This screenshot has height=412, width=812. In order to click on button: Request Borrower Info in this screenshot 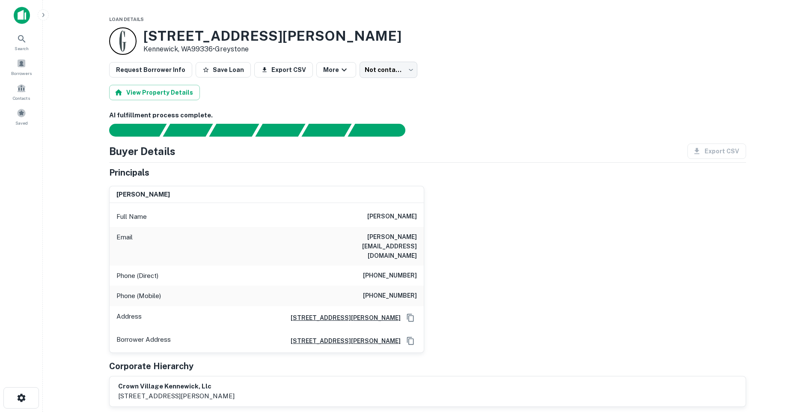, I will do `click(151, 70)`.